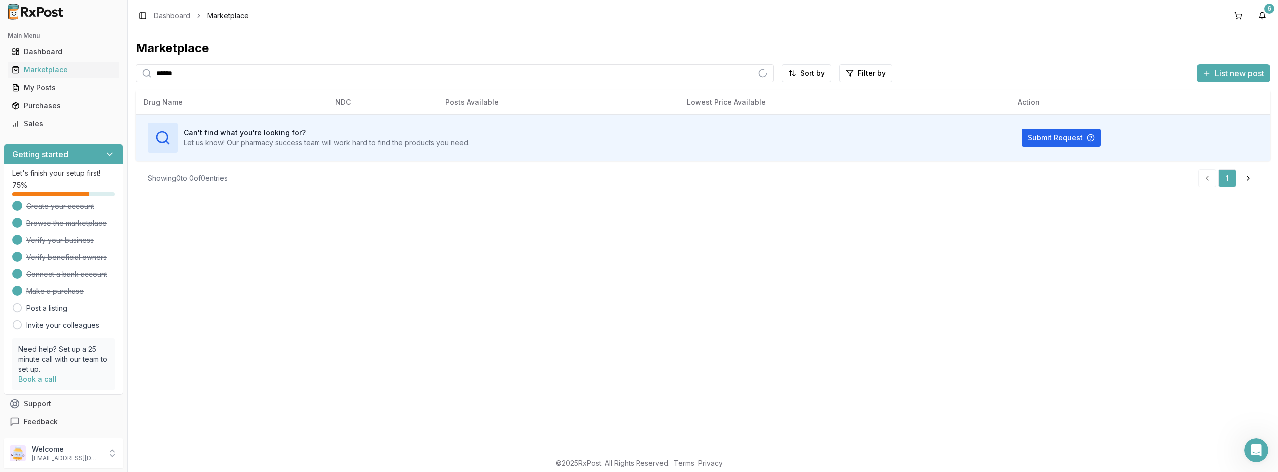 This screenshot has height=472, width=1278. Describe the element at coordinates (63, 173) in the screenshot. I see `p: Let's finish your setup first!` at that location.